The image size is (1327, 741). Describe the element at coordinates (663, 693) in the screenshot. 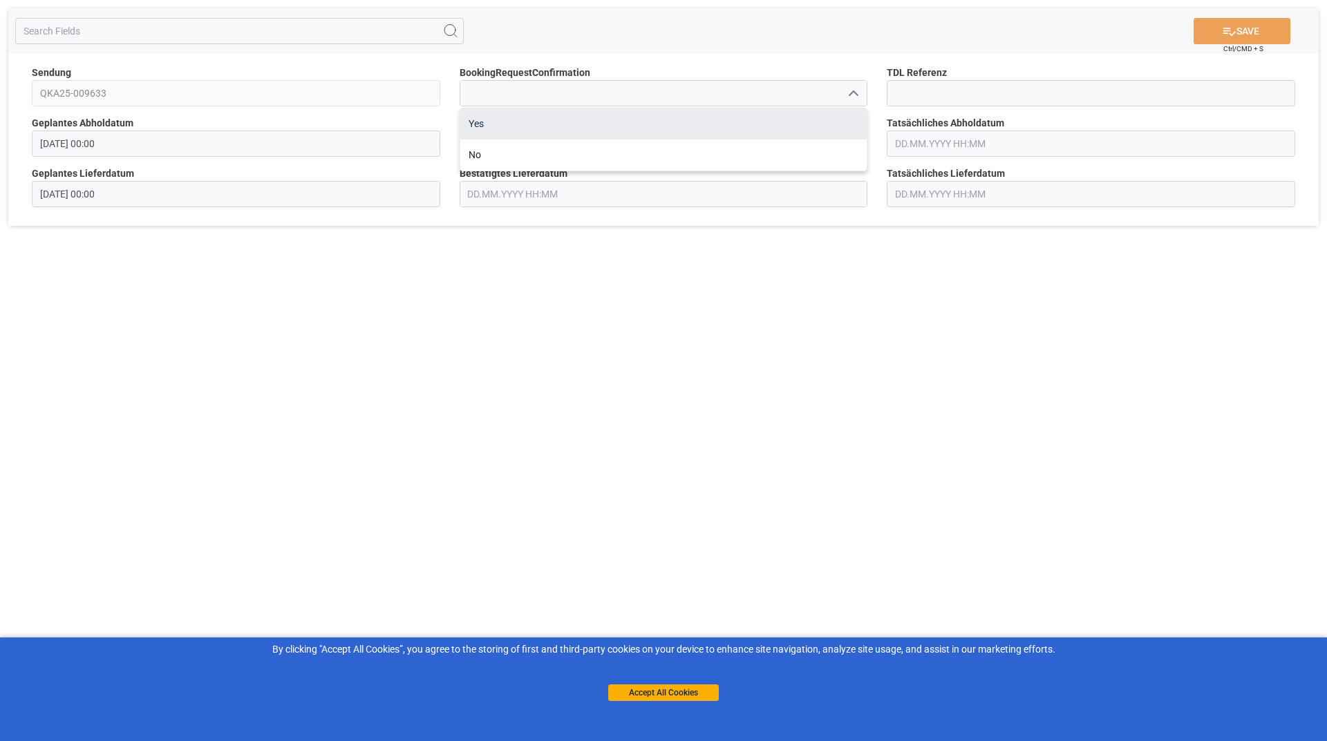

I see `button: Accept All Cookies` at that location.